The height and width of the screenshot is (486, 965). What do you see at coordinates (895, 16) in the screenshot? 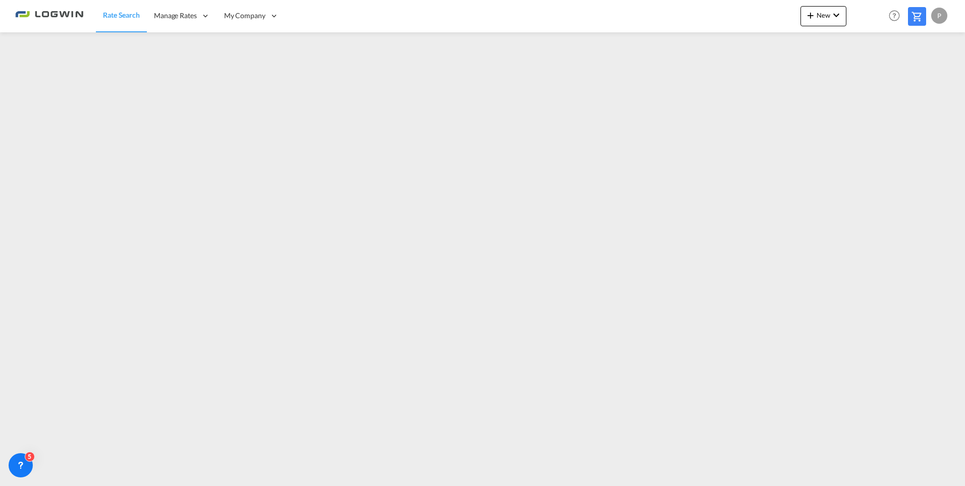
I see `span: Help` at bounding box center [895, 16].